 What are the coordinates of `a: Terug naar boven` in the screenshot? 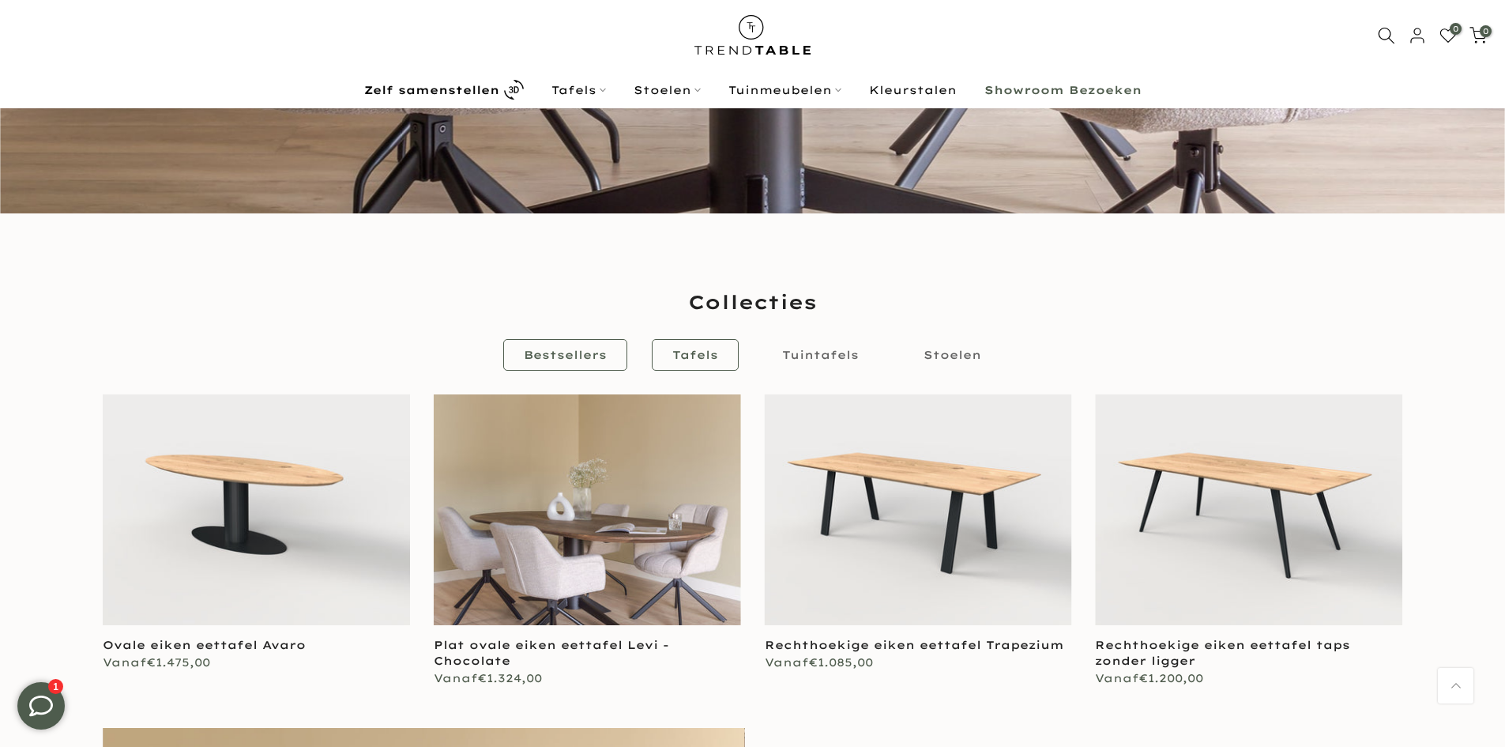 It's located at (1455, 685).